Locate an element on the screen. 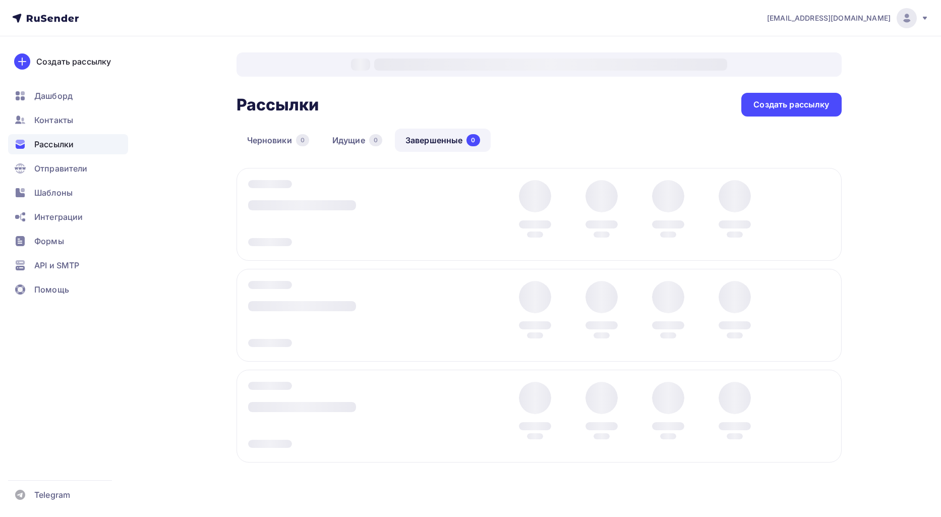 This screenshot has width=941, height=517. span: API и SMTP is located at coordinates (56, 265).